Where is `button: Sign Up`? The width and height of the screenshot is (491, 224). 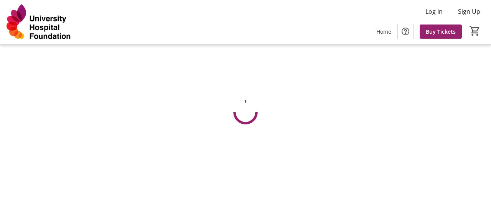 button: Sign Up is located at coordinates (469, 12).